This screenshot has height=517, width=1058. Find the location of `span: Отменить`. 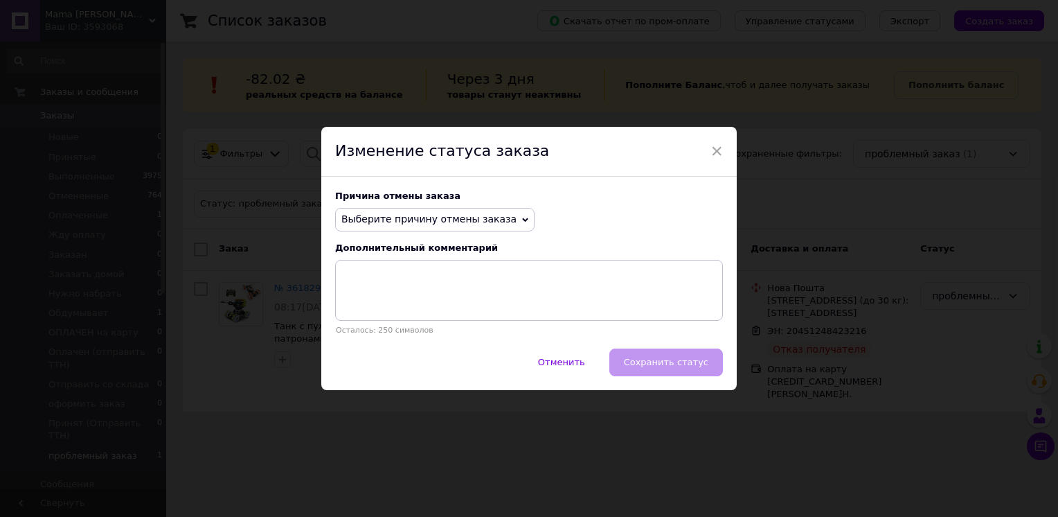

span: Отменить is located at coordinates (562, 362).